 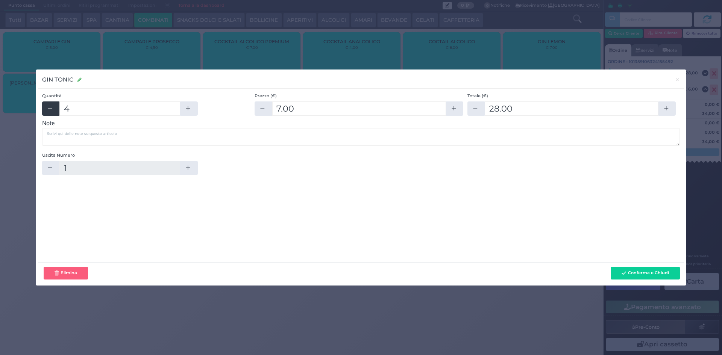 What do you see at coordinates (359, 96) in the screenshot?
I see `label: Prezzo (€)` at bounding box center [359, 96].